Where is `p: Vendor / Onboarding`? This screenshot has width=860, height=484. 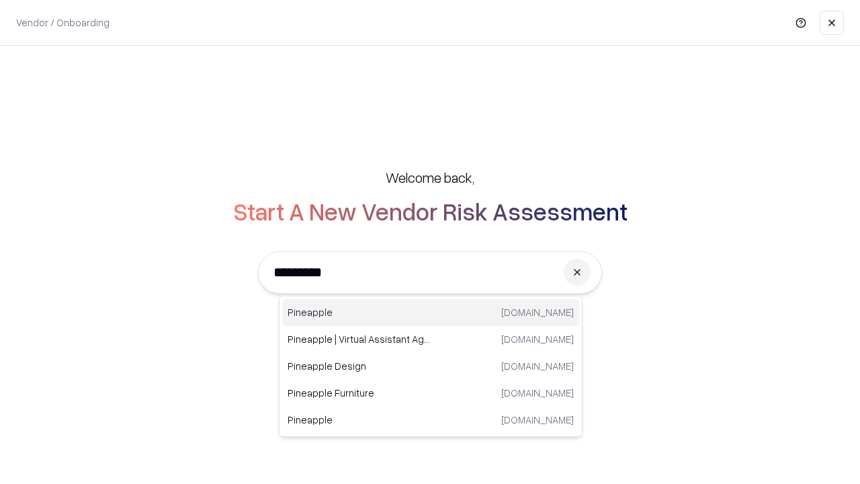
p: Vendor / Onboarding is located at coordinates (63, 22).